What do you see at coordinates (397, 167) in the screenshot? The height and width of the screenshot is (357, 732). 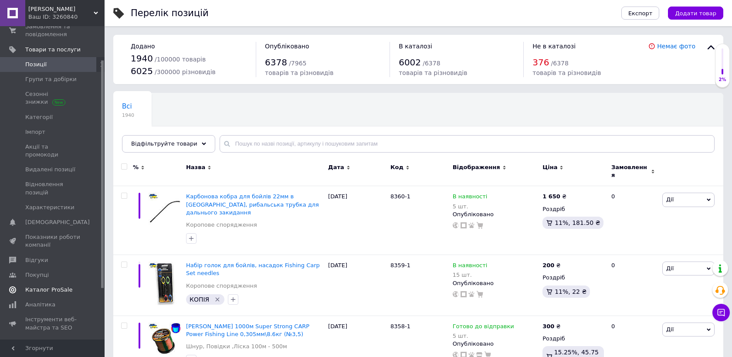 I see `span: Код` at bounding box center [397, 167].